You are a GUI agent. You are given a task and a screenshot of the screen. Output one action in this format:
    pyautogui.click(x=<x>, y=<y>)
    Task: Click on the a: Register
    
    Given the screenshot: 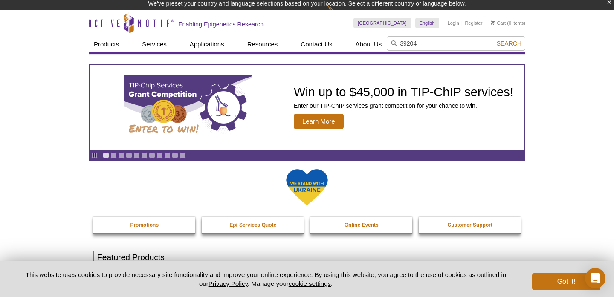 What is the action you would take?
    pyautogui.click(x=473, y=23)
    